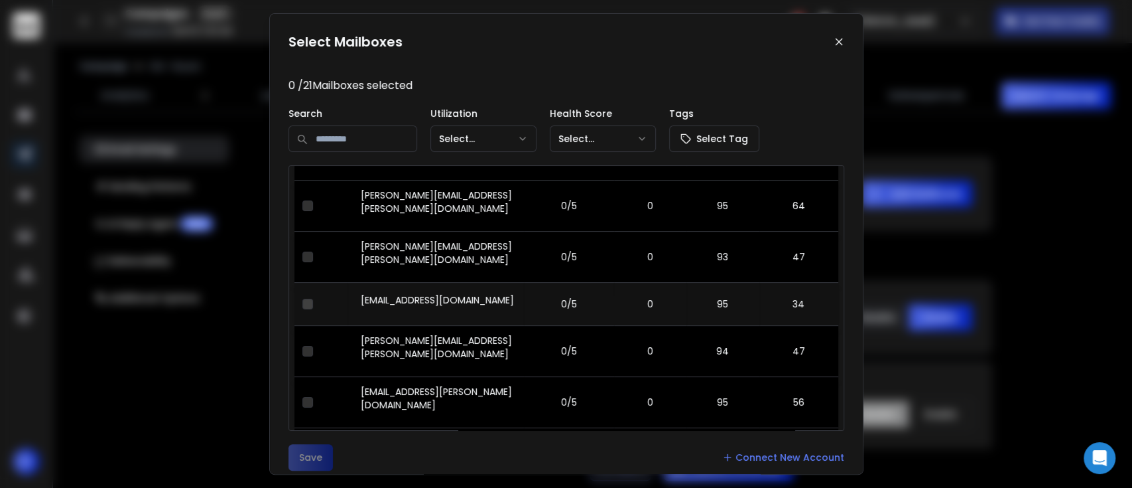  Describe the element at coordinates (567, 86) in the screenshot. I see `p: 0 / 21 Mailboxes selected` at that location.